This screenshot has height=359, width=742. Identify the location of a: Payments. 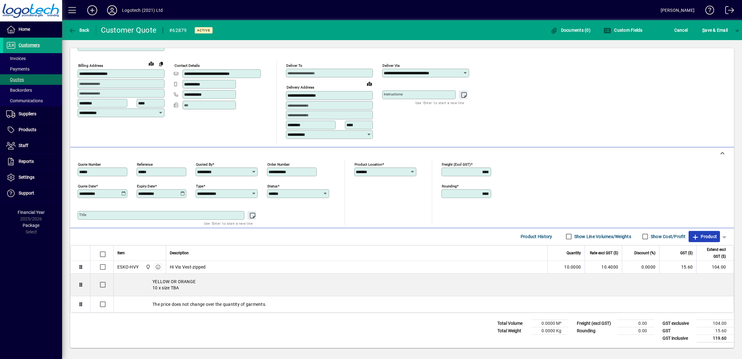
(33, 69).